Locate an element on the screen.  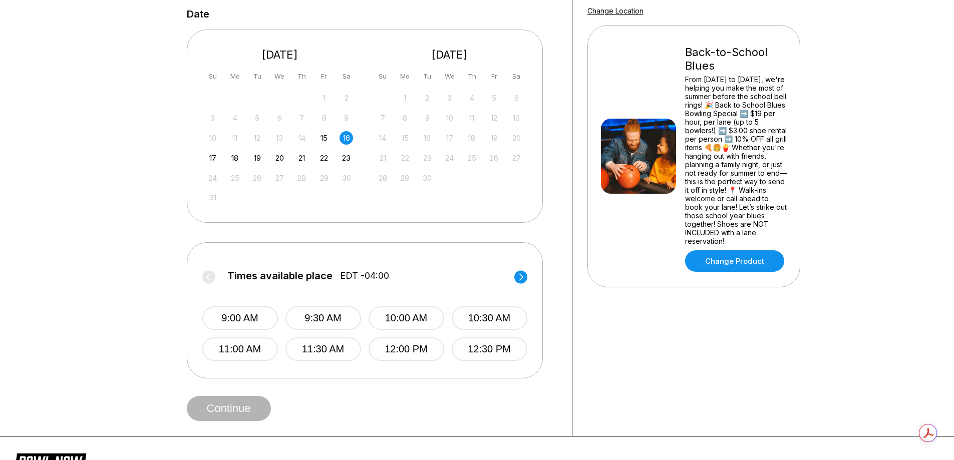
div: Not available Sunday, September 28th, 2025 is located at coordinates (383, 178).